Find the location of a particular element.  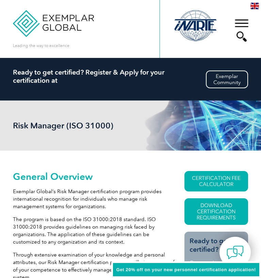

p: Exemplar Global’s Risk Manager certification program provides international recognition for indiv... is located at coordinates (95, 199).